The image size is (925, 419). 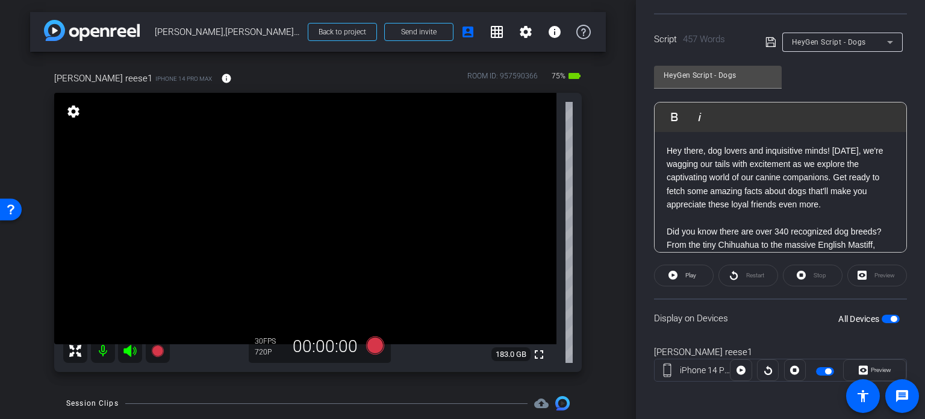 I want to click on button: Play, so click(x=684, y=275).